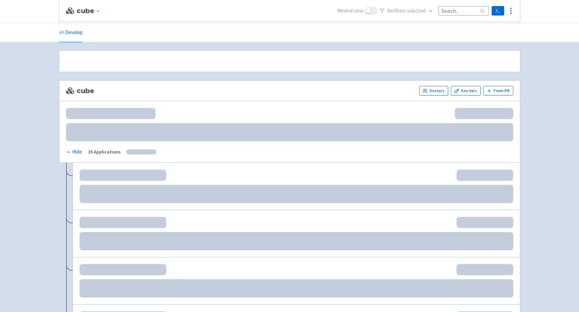  What do you see at coordinates (416, 10) in the screenshot?
I see `span: selected` at bounding box center [416, 10].